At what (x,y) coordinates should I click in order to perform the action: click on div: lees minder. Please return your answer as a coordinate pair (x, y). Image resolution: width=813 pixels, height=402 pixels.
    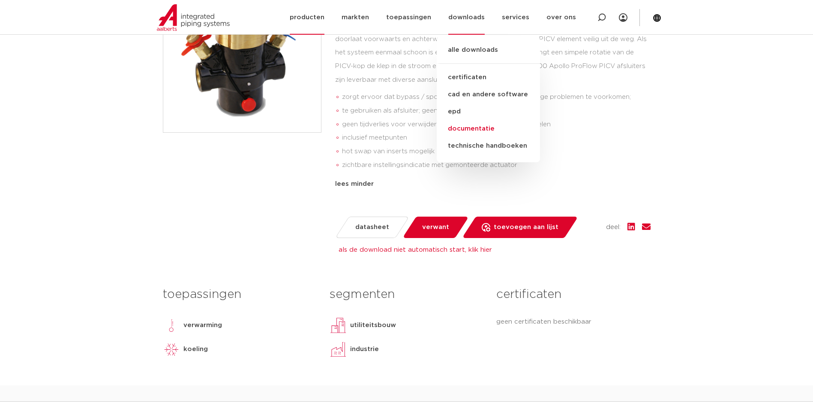
    Looking at the image, I should click on (493, 184).